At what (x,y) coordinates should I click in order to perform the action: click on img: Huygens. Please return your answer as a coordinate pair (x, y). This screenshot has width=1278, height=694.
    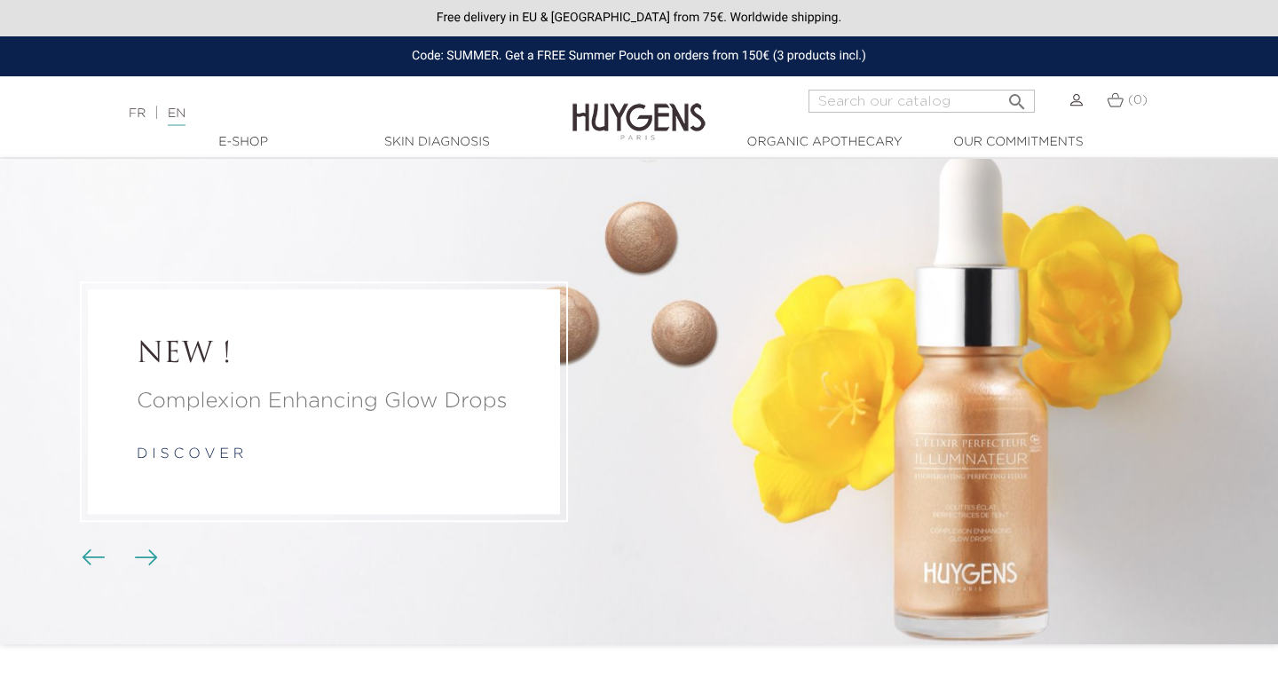
    Looking at the image, I should click on (639, 108).